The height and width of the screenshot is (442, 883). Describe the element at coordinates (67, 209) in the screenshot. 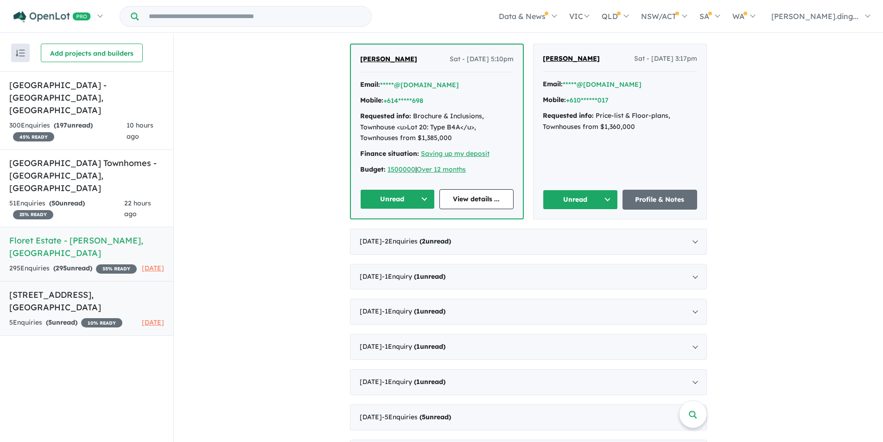

I see `div: 51 Enquir ies` at that location.